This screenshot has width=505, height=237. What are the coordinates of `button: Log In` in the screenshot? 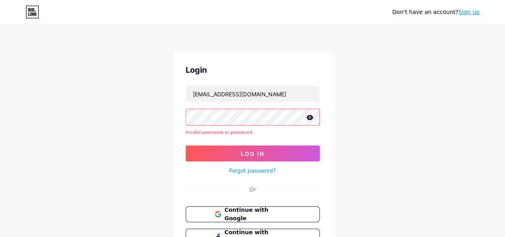 It's located at (253, 153).